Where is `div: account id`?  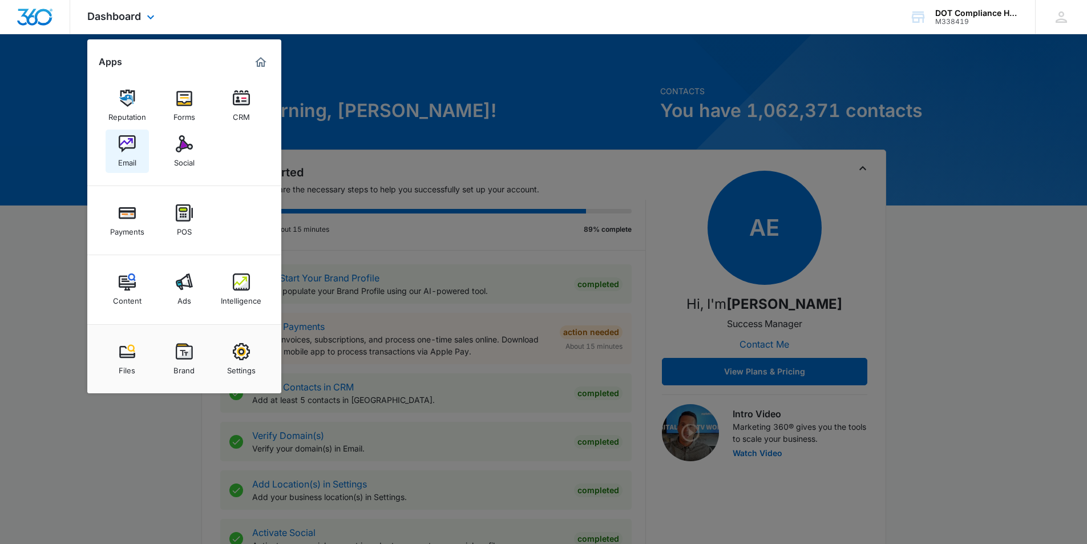
div: account id is located at coordinates (977, 22).